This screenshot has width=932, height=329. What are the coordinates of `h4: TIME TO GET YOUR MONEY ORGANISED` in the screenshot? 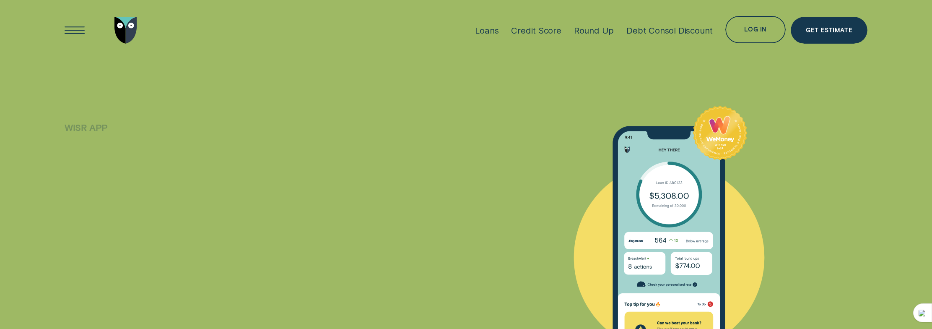 It's located at (195, 198).